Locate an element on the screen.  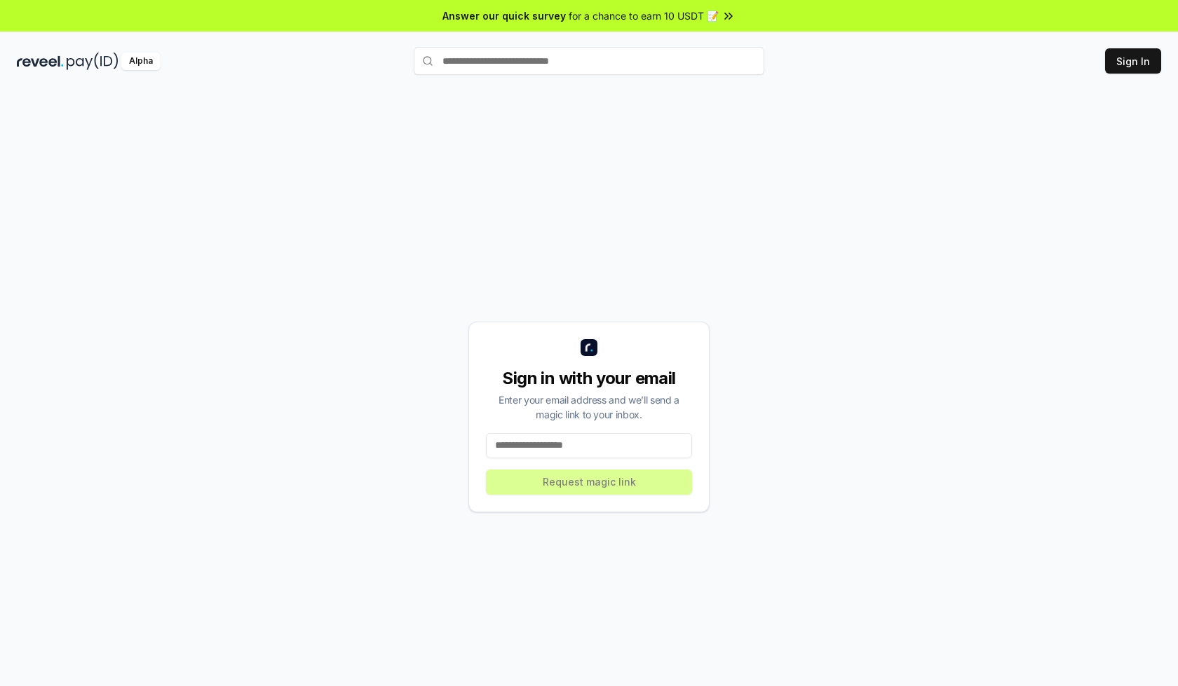
button: Sign In is located at coordinates (1133, 61).